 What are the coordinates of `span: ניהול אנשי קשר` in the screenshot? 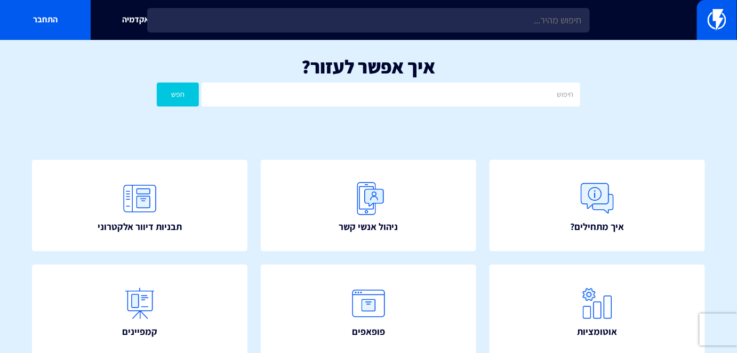 It's located at (368, 227).